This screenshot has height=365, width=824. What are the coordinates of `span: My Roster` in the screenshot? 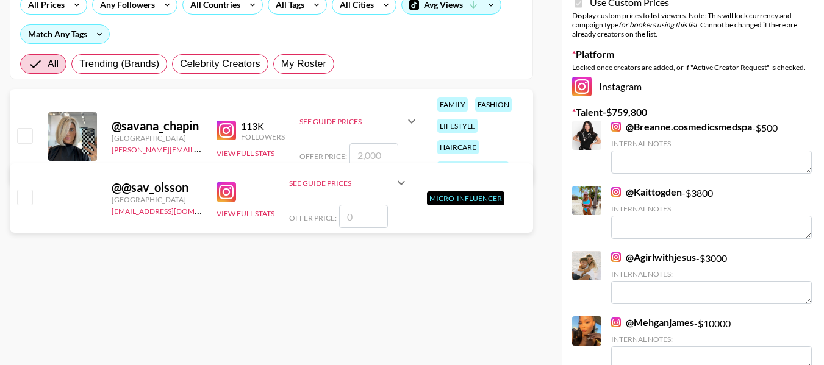 It's located at (304, 64).